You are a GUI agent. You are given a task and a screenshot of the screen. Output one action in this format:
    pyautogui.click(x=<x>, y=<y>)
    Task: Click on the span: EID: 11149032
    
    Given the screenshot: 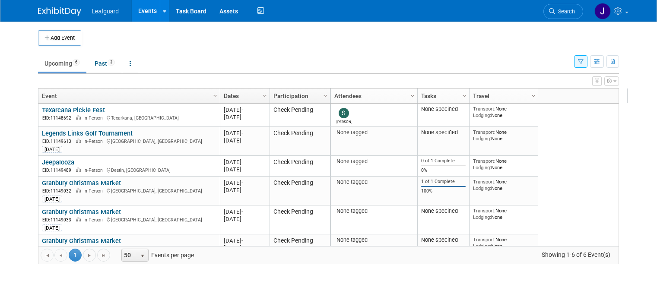 What is the action you would take?
    pyautogui.click(x=58, y=191)
    